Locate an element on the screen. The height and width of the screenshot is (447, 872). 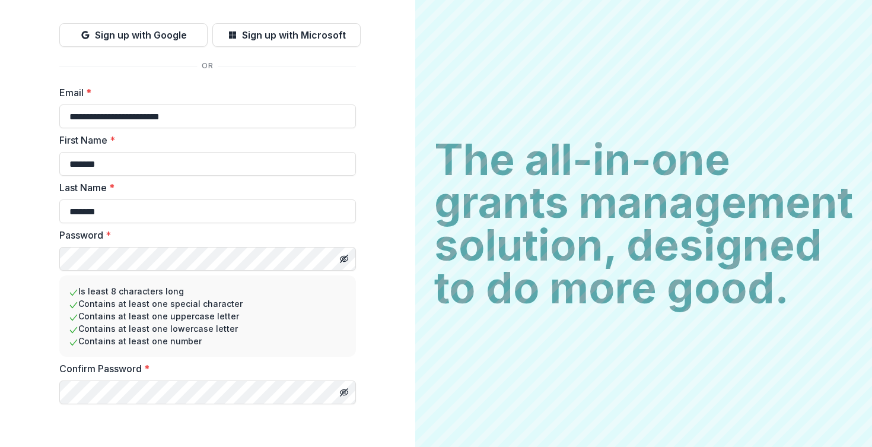
li: Contains at least one uppercase letter is located at coordinates (208, 316).